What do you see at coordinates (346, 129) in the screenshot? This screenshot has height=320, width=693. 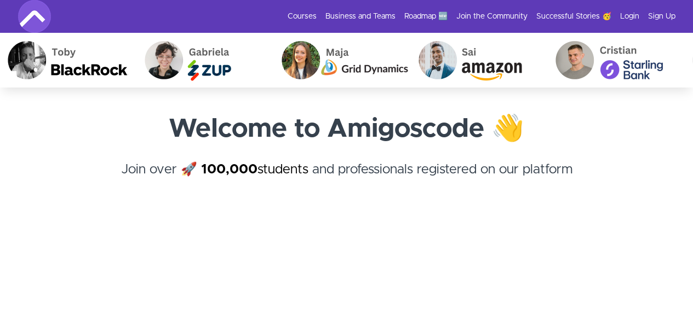 I see `strong: Welcome to Amigoscode 👋` at bounding box center [346, 129].